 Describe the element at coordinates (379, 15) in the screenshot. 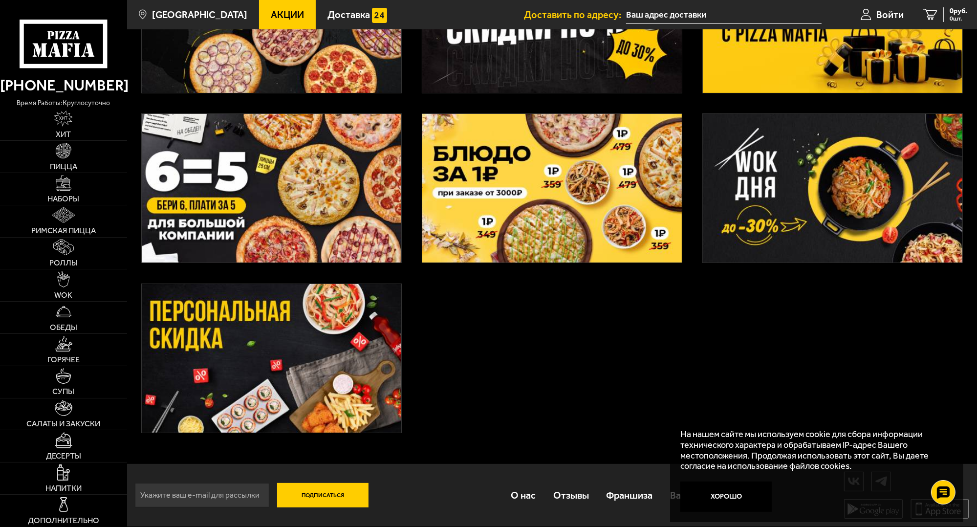

I see `img: 15daf4d41897b9f0e9f617042186c801.svg` at that location.